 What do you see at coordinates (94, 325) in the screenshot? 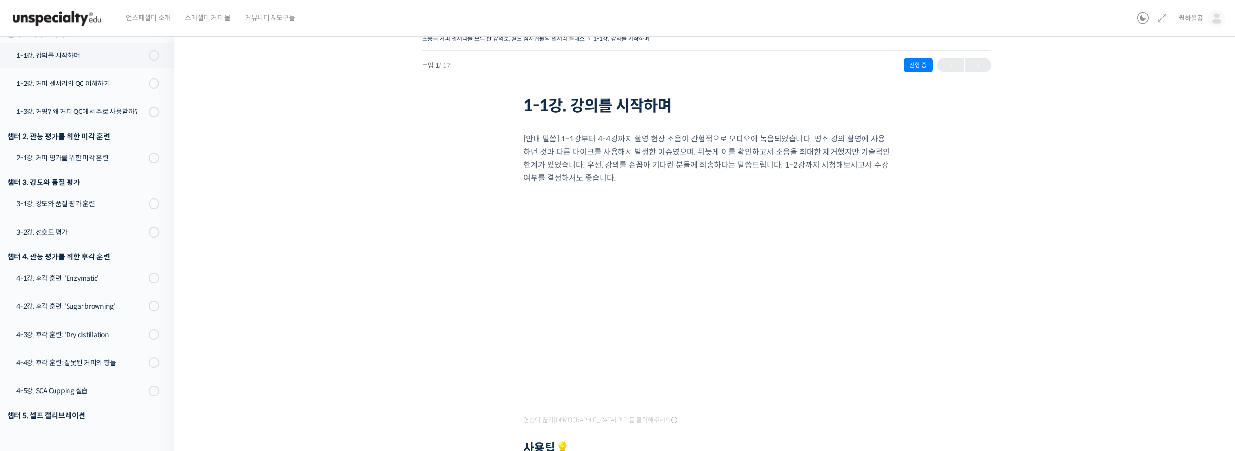
I see `span: 대화` at bounding box center [94, 325].